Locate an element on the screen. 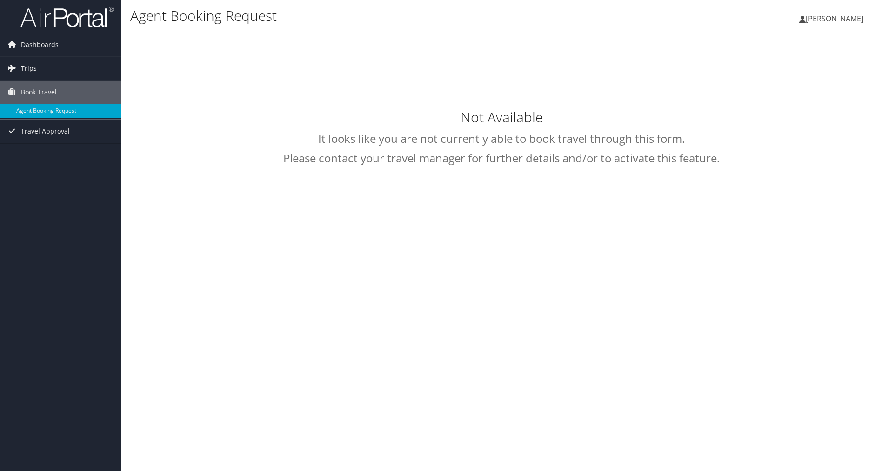 Image resolution: width=882 pixels, height=471 pixels. h1: Agent Booking Request is located at coordinates (378, 16).